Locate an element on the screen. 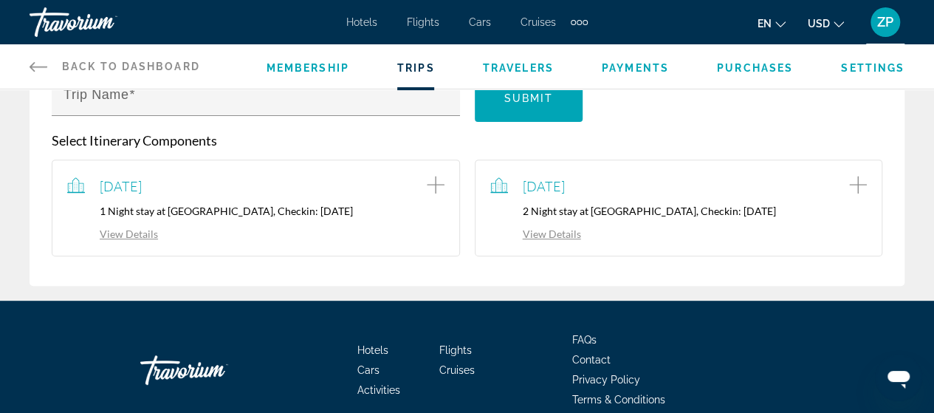 The height and width of the screenshot is (413, 934). span: Trips is located at coordinates (416, 68).